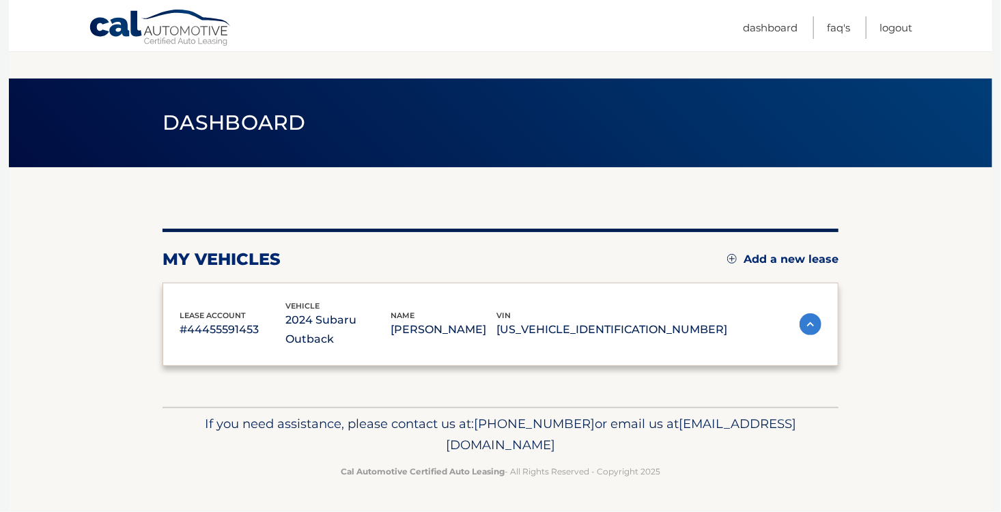 The image size is (1001, 512). Describe the element at coordinates (500, 471) in the screenshot. I see `p: - All Rights Reserved - Copyright 2025` at that location.